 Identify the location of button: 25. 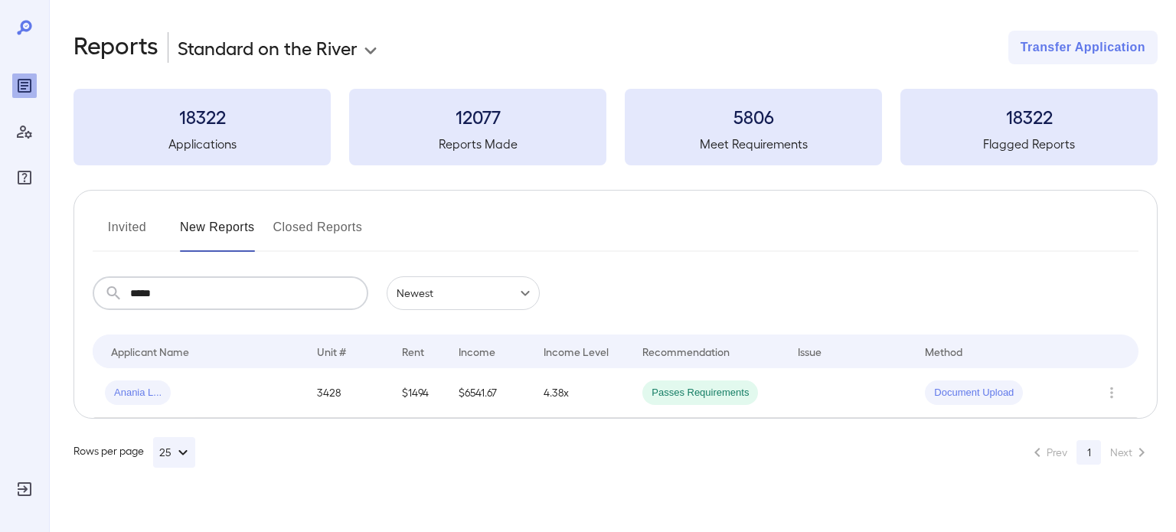
(174, 452).